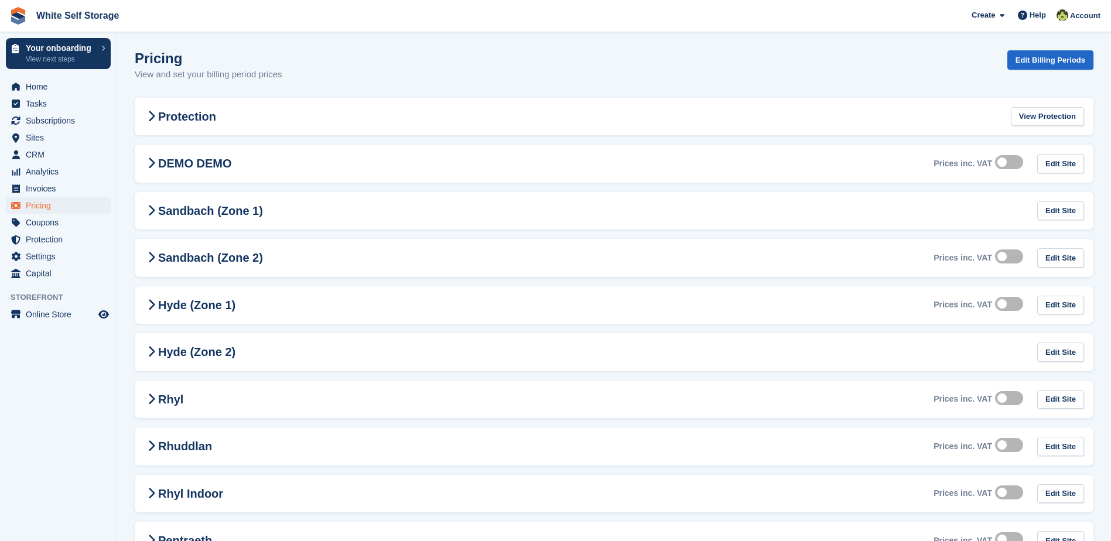  What do you see at coordinates (190, 352) in the screenshot?
I see `h2: Hyde (Zone 2)` at bounding box center [190, 352].